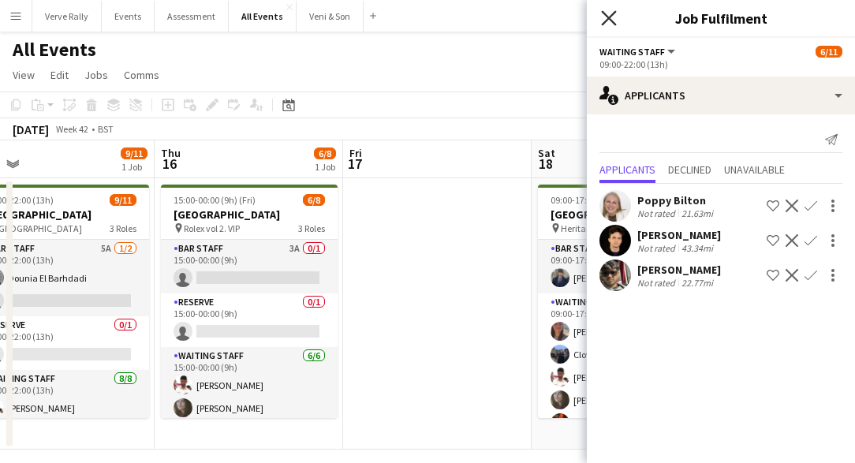 The image size is (855, 463). Describe the element at coordinates (677, 200) in the screenshot. I see `div: Poppy Bilton` at that location.